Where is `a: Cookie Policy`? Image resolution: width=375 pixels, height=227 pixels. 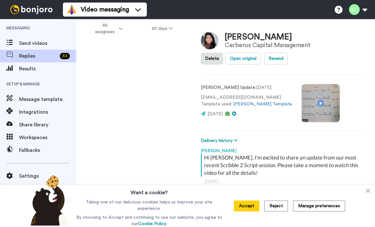
a: Cookie Policy is located at coordinates (152, 224).